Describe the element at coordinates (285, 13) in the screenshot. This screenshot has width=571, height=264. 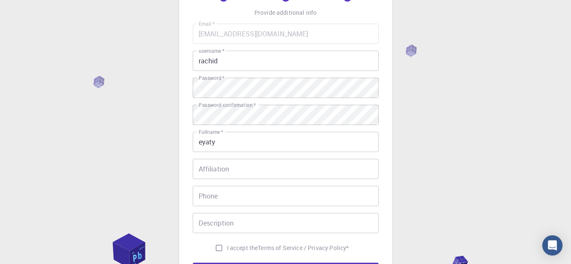
I see `p: Provide additional info` at that location.